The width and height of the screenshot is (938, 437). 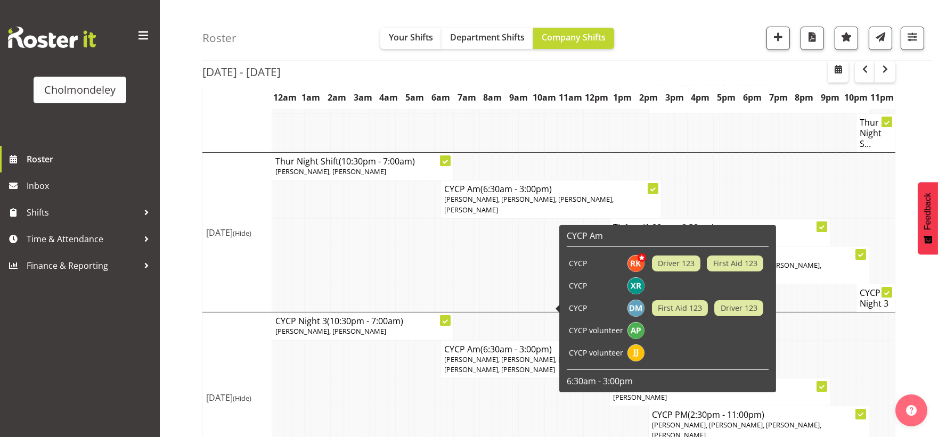 I want to click on span: (2:30pm - 11:00pm), so click(x=726, y=415).